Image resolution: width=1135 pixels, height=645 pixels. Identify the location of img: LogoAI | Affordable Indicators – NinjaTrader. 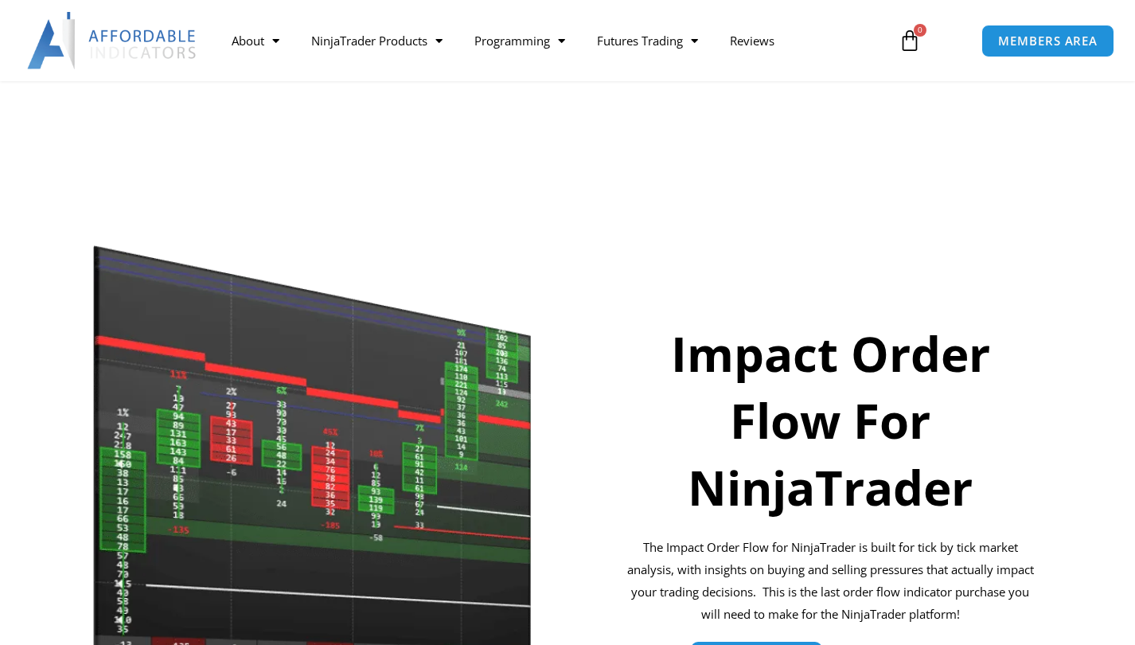
(112, 41).